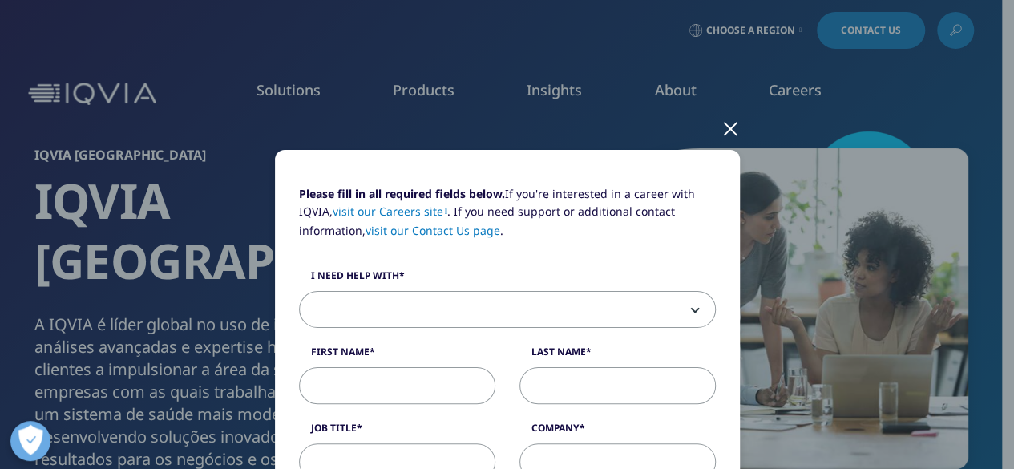  I want to click on button: Abrir preferências, so click(30, 441).